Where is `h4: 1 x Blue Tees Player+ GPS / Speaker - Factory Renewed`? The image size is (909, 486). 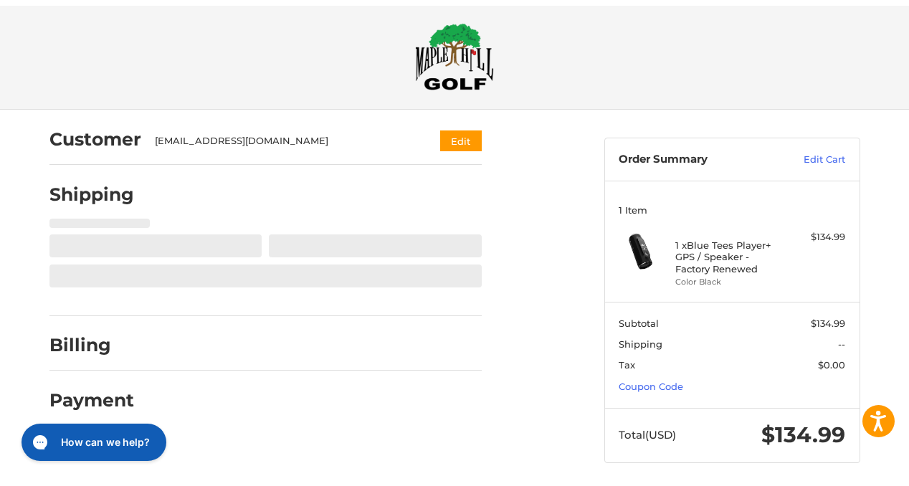 h4: 1 x Blue Tees Player+ GPS / Speaker - Factory Renewed is located at coordinates (730, 251).